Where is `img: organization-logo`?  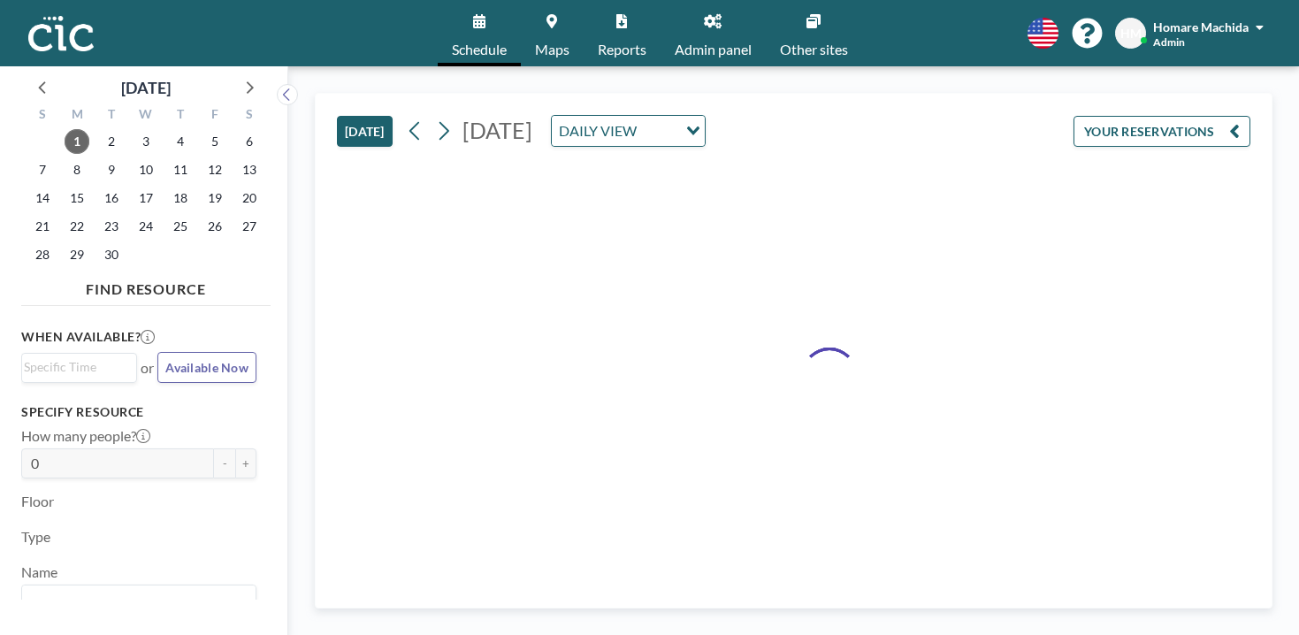 img: organization-logo is located at coordinates (61, 34).